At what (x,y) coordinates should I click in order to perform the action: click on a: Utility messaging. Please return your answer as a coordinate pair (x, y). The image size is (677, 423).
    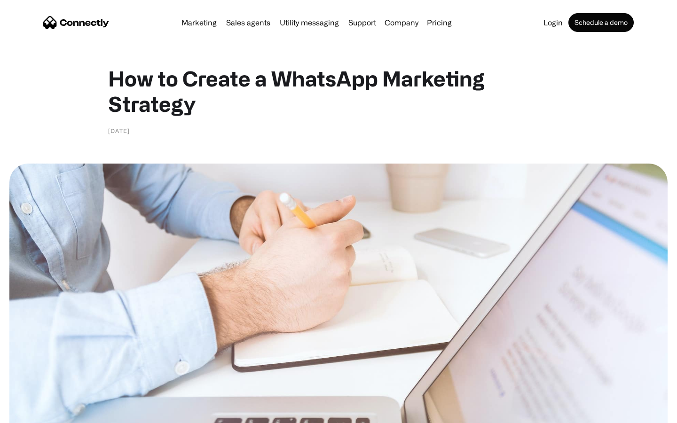
    Looking at the image, I should click on (309, 23).